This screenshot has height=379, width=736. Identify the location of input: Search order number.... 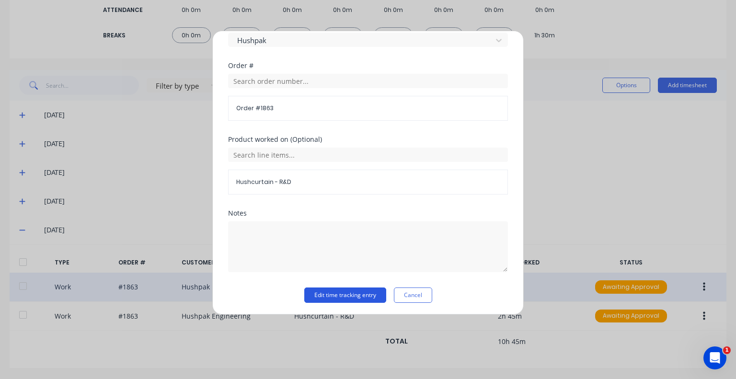
(368, 81).